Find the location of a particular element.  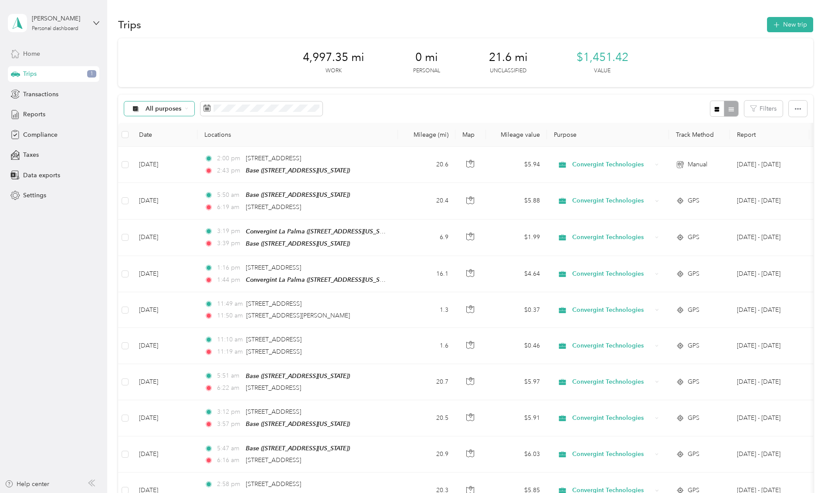

span: 4,997.35 mi is located at coordinates (333, 57).